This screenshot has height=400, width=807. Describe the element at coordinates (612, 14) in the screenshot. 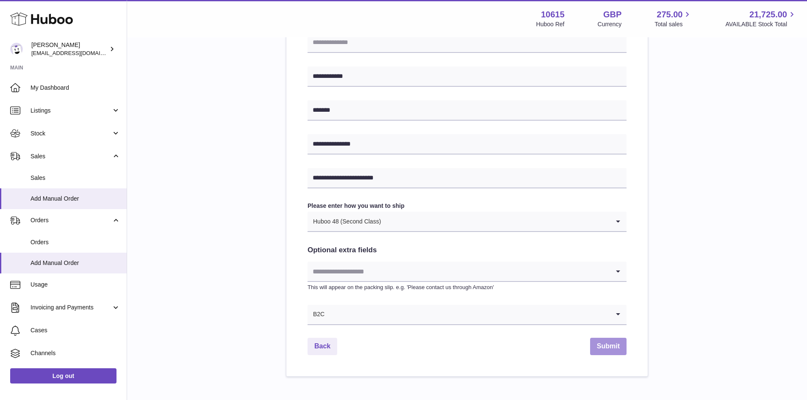

I see `strong: GBP` at that location.